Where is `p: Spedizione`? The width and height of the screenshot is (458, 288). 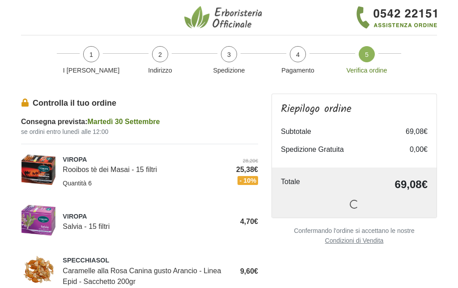 p: Spedizione is located at coordinates (229, 71).